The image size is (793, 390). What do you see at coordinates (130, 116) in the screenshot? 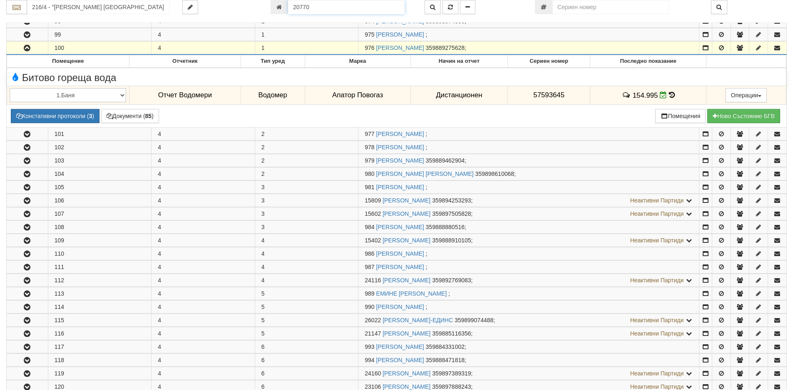
I see `button: Документи (85)` at bounding box center [130, 116].